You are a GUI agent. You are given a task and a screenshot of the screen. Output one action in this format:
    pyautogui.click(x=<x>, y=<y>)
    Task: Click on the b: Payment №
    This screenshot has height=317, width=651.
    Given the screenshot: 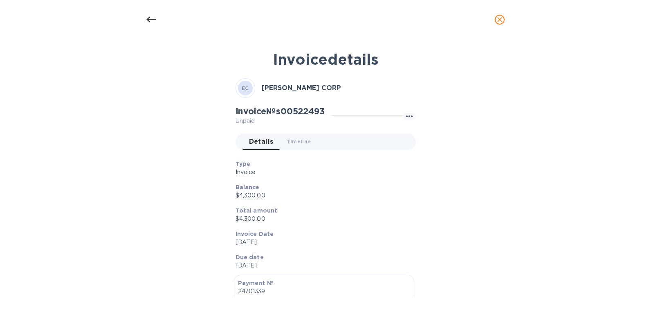 What is the action you would take?
    pyautogui.click(x=256, y=283)
    